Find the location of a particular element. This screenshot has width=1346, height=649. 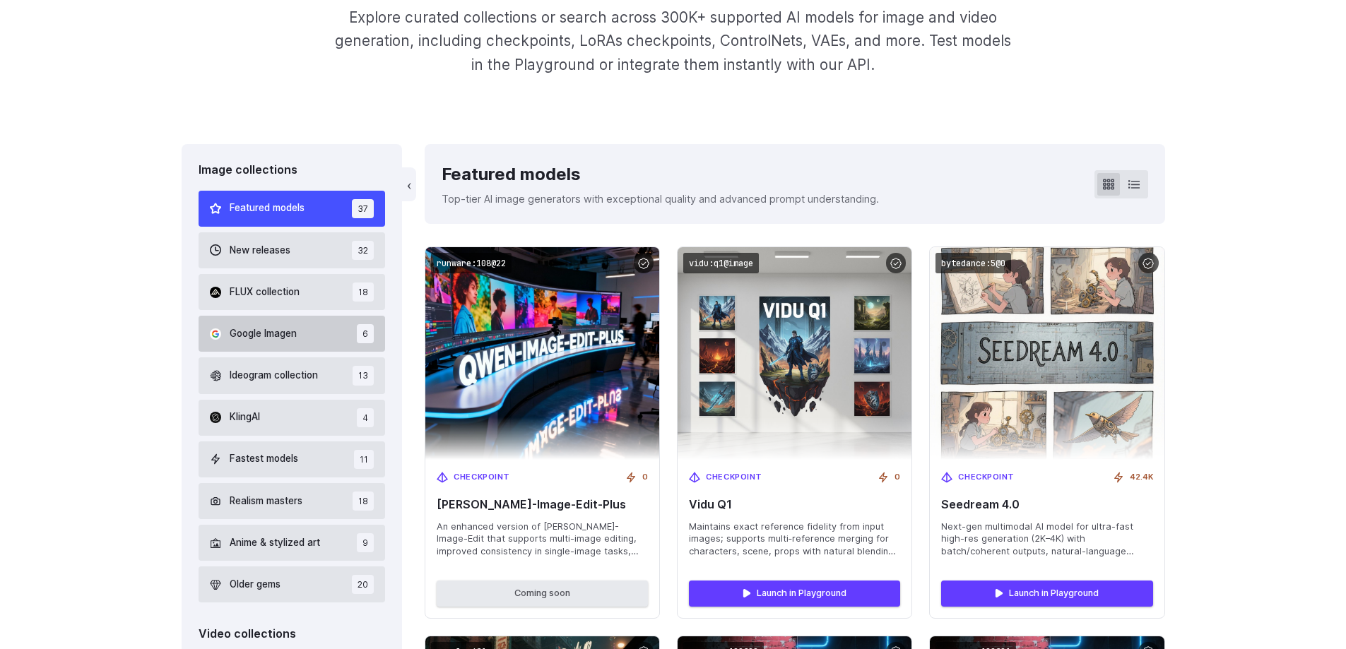

img: Qwen-Image-Edit-Plus is located at coordinates (542, 353).